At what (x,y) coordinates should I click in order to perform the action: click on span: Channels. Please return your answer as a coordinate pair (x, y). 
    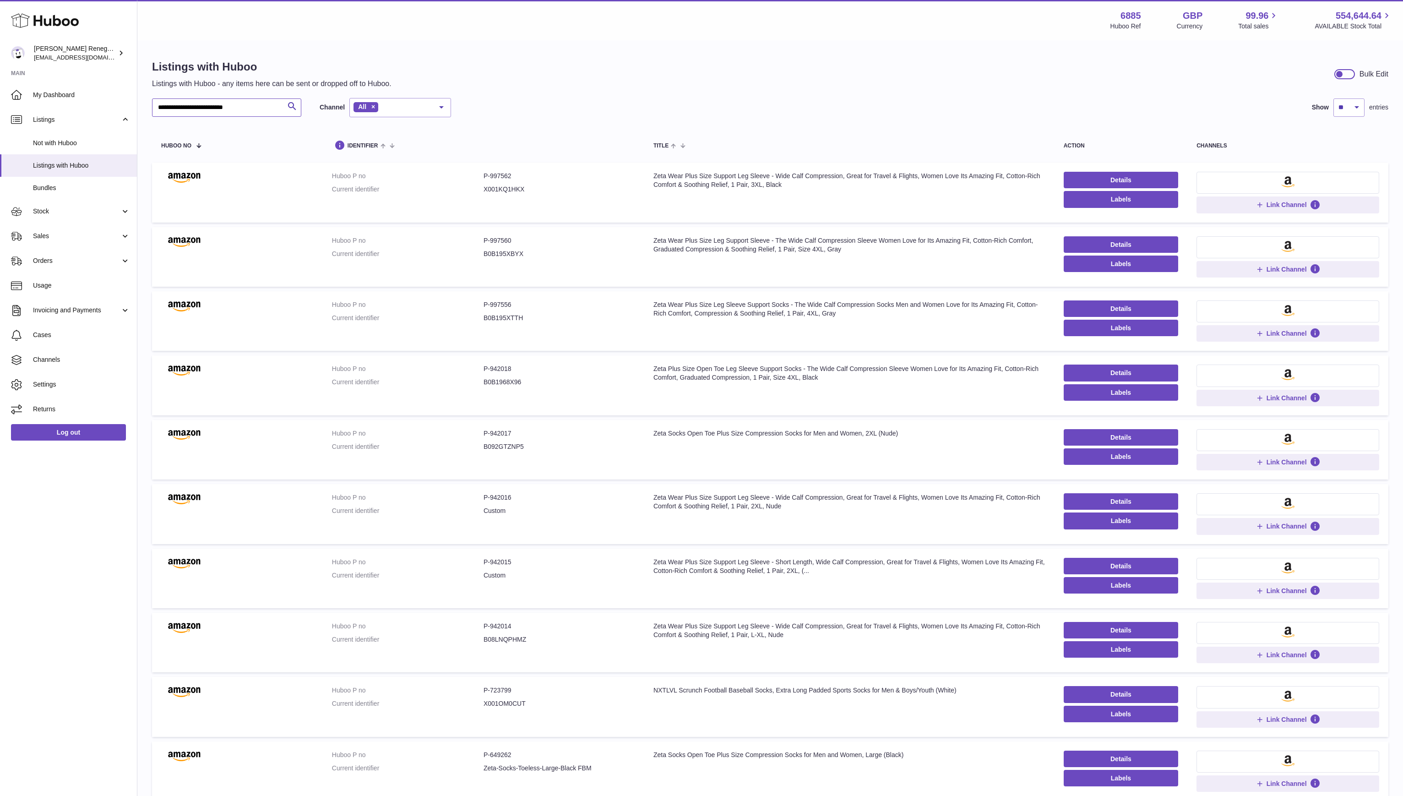
    Looking at the image, I should click on (81, 359).